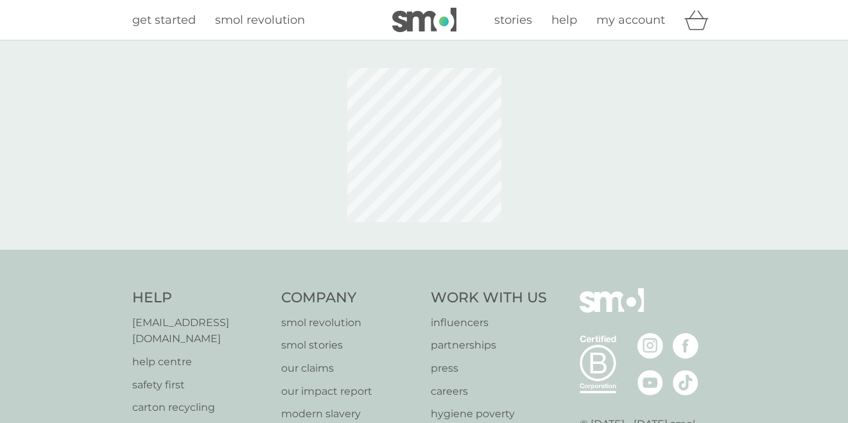 Image resolution: width=848 pixels, height=423 pixels. Describe the element at coordinates (488, 345) in the screenshot. I see `p: partnerships` at that location.